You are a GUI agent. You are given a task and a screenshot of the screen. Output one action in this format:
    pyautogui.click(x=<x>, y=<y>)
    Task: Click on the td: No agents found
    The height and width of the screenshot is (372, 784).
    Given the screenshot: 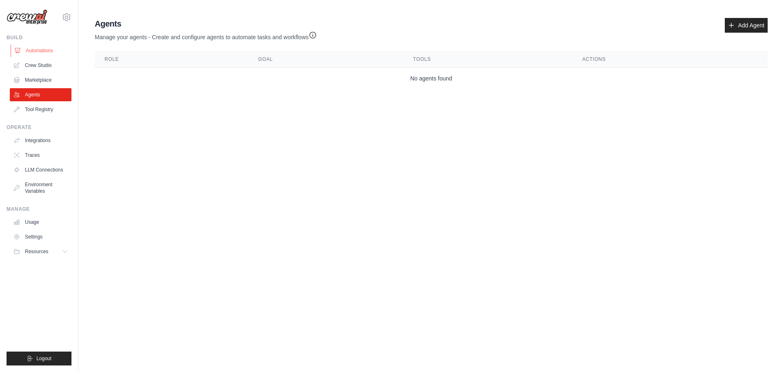 What is the action you would take?
    pyautogui.click(x=431, y=78)
    